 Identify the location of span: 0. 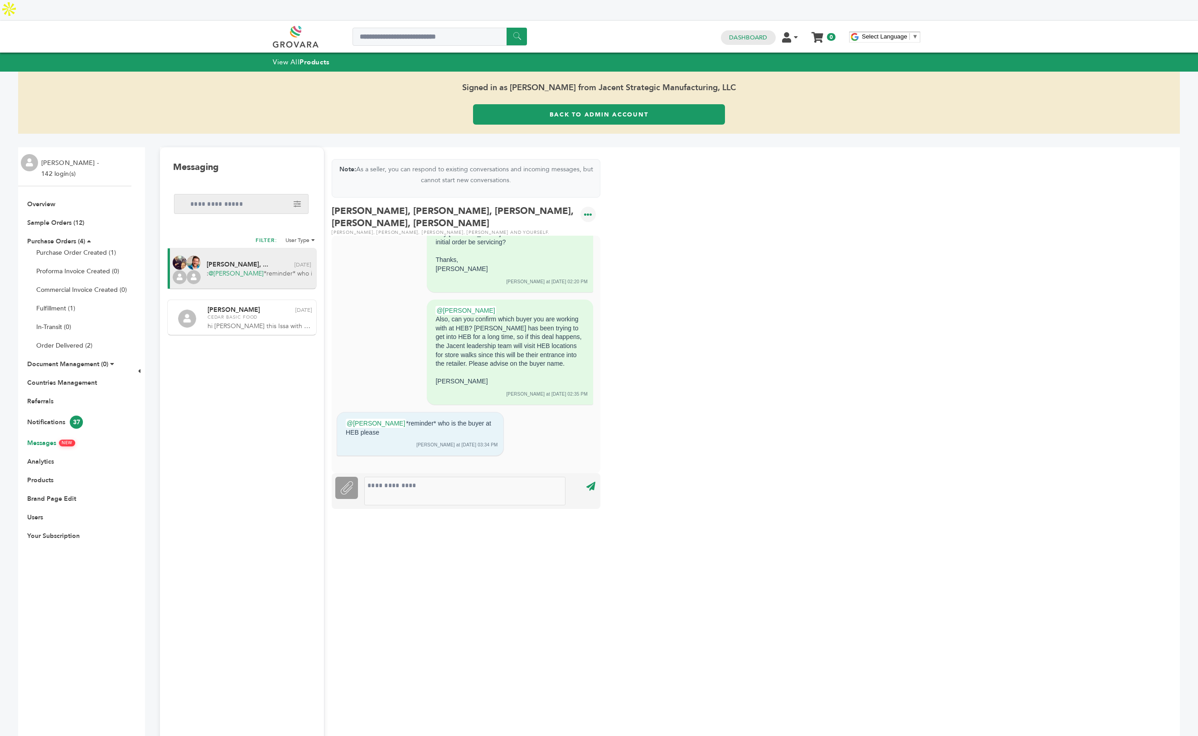
(831, 37).